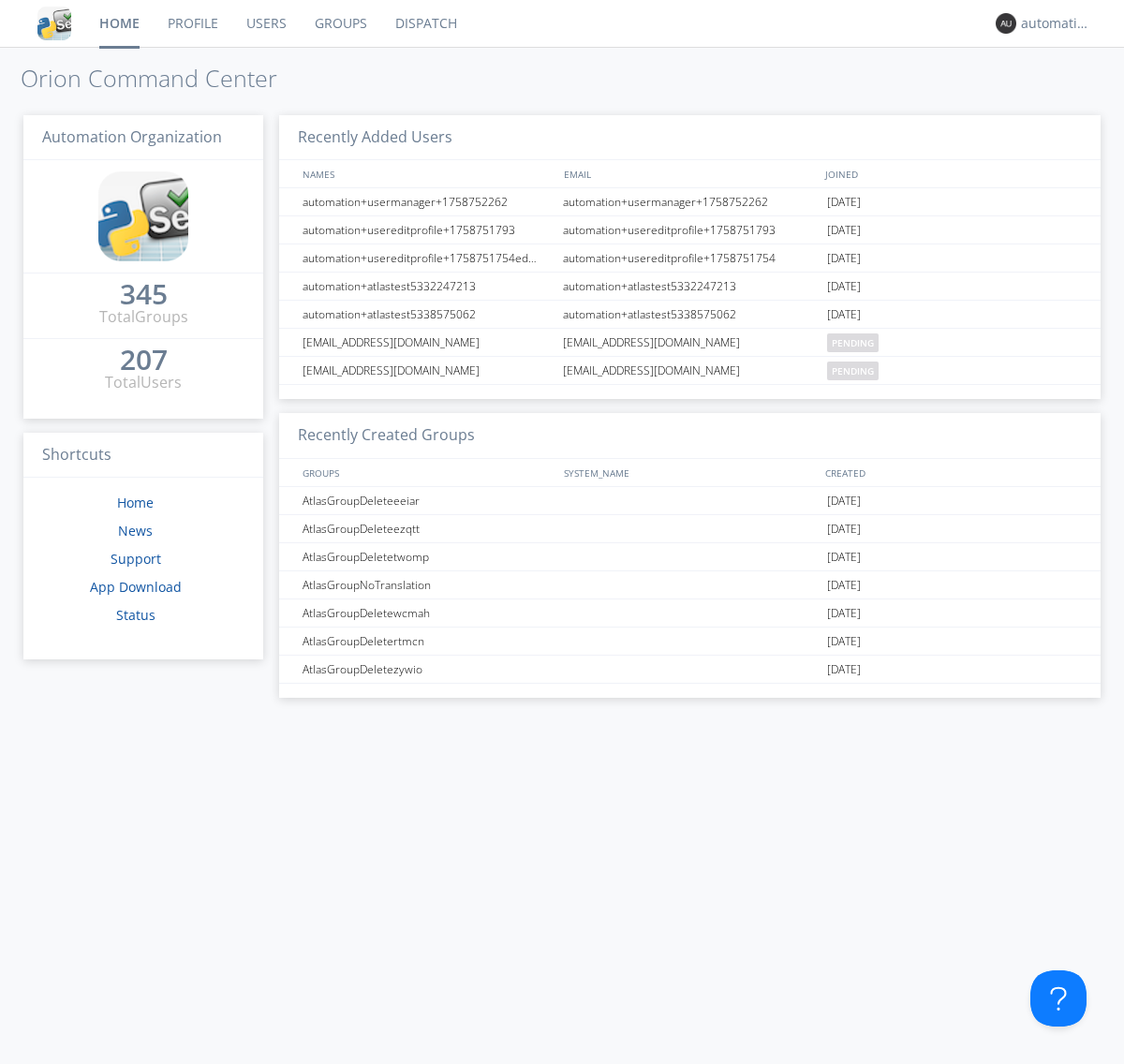  Describe the element at coordinates (689, 173) in the screenshot. I see `div: EMAIL` at that location.